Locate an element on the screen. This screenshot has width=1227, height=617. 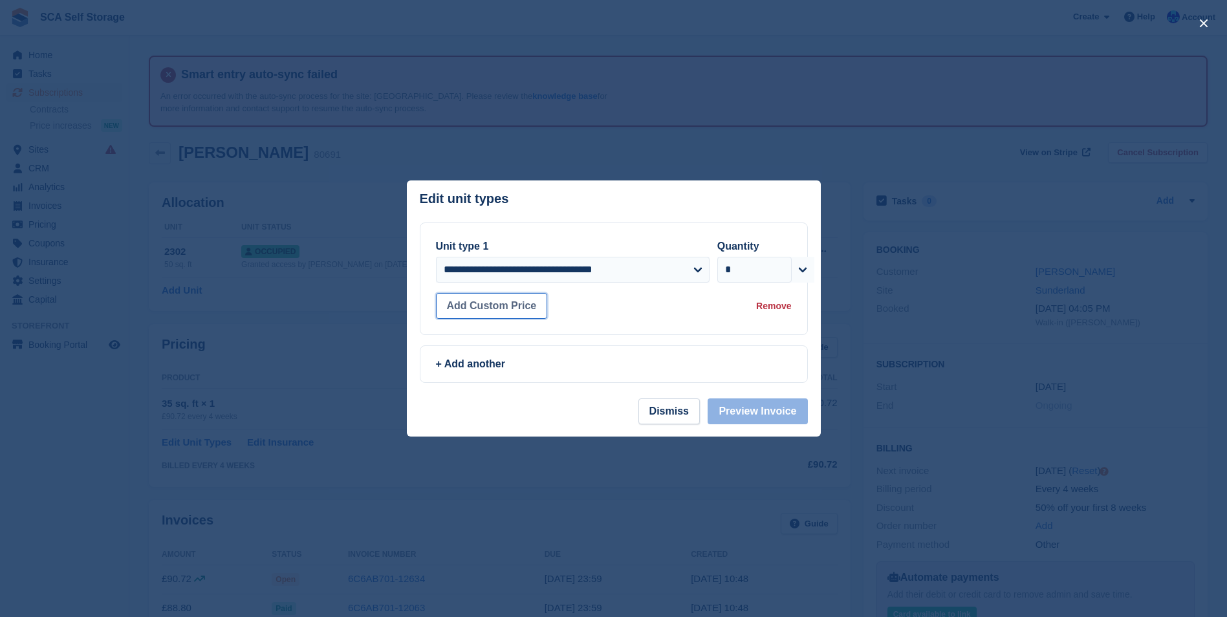
div: + Add another is located at coordinates (614, 364).